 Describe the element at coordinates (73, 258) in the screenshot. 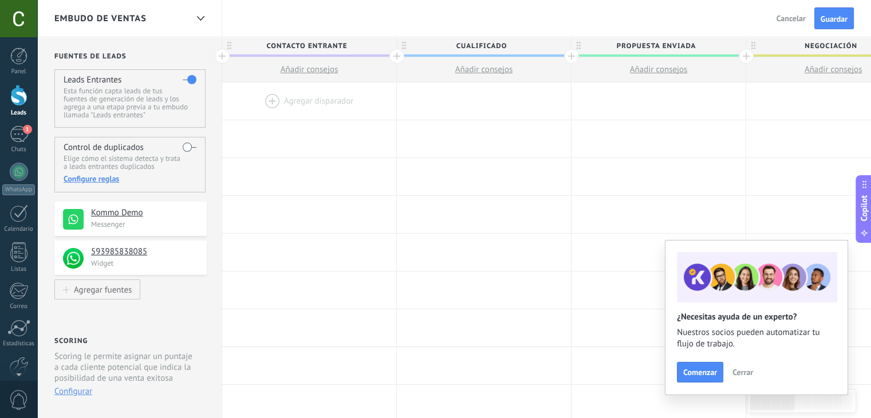

I see `img: logo_min.png` at that location.